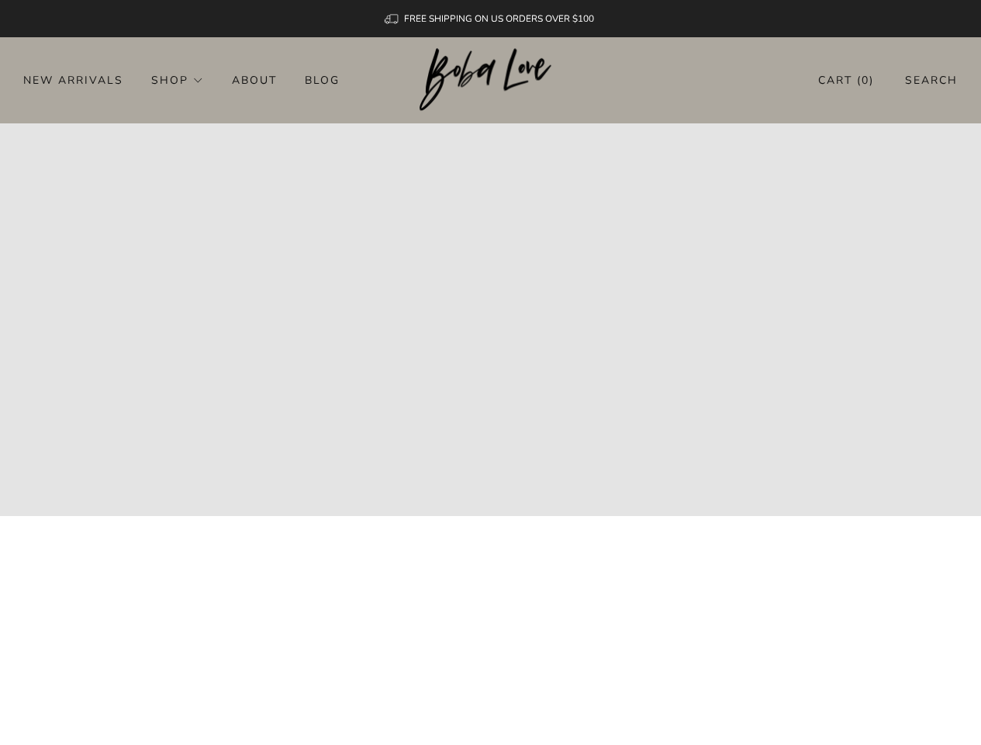 The image size is (981, 745). What do you see at coordinates (490, 80) in the screenshot?
I see `img: Boba Love` at bounding box center [490, 80].